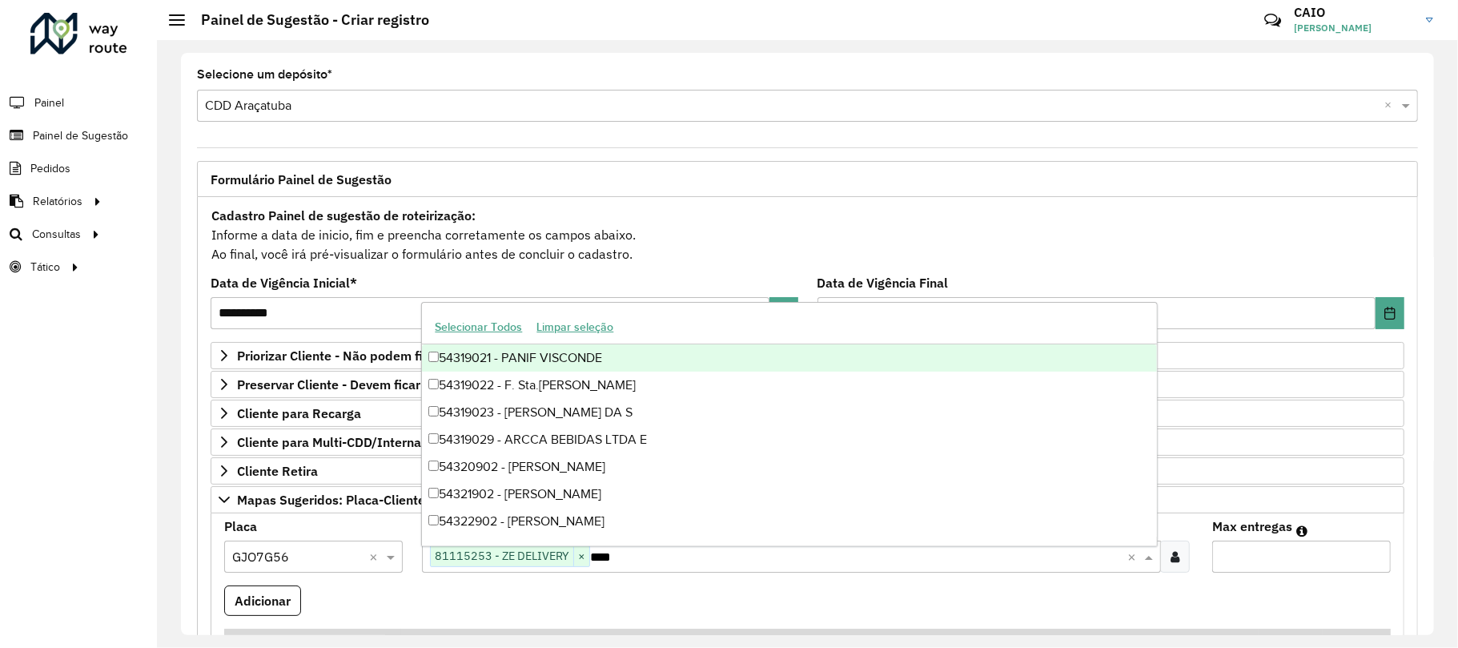  What do you see at coordinates (307, 20) in the screenshot?
I see `h2: Painel de Sugestão - Criar registro` at bounding box center [307, 20].